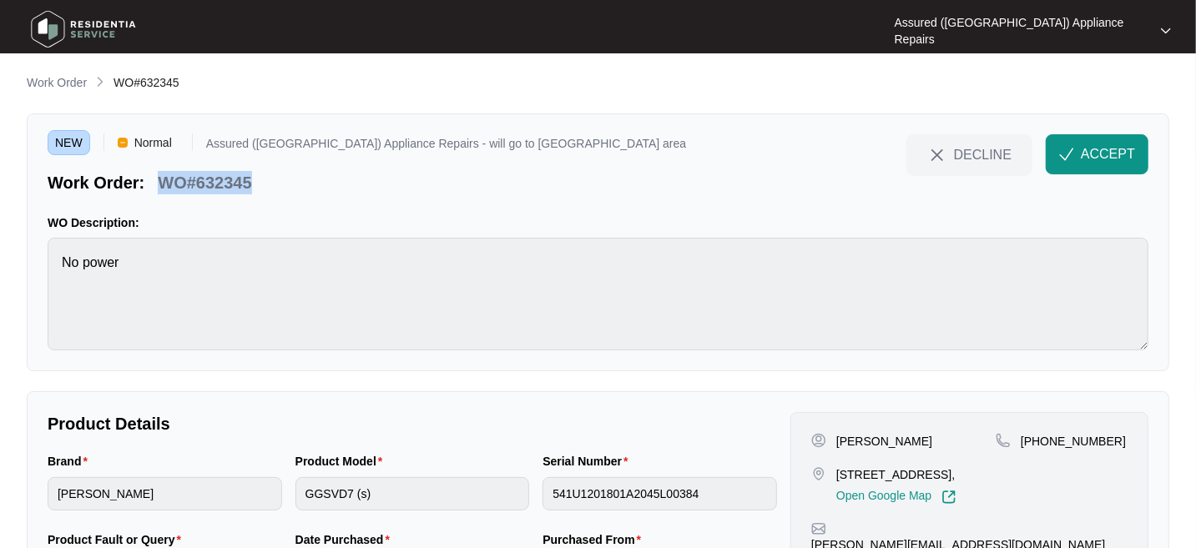 Image resolution: width=1196 pixels, height=548 pixels. Describe the element at coordinates (595, 540) in the screenshot. I see `label: Purchased From` at that location.